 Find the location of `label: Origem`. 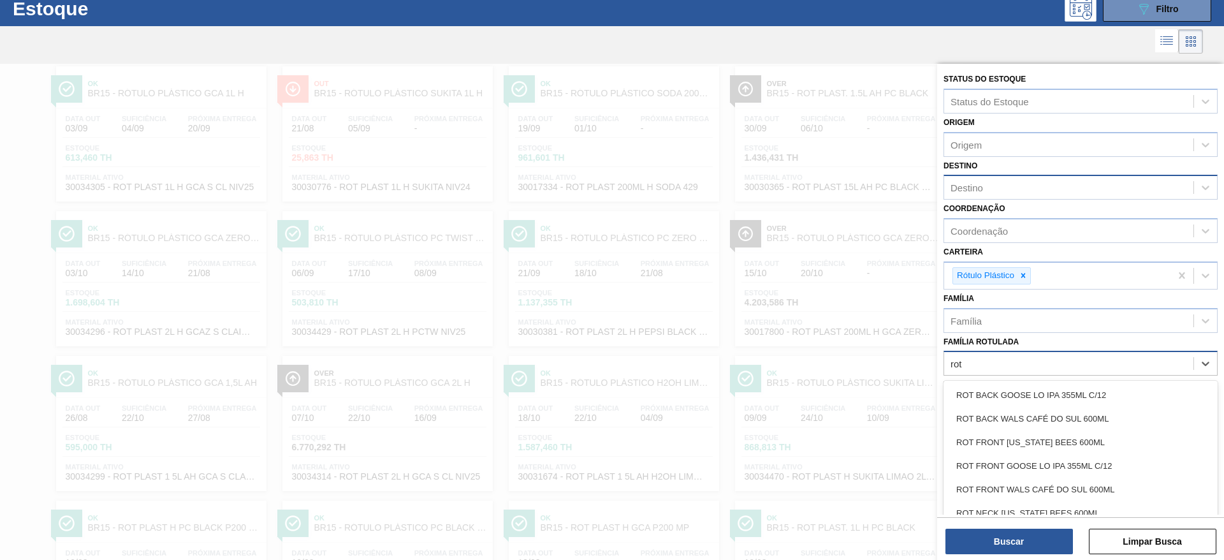

label: Origem is located at coordinates (959, 122).